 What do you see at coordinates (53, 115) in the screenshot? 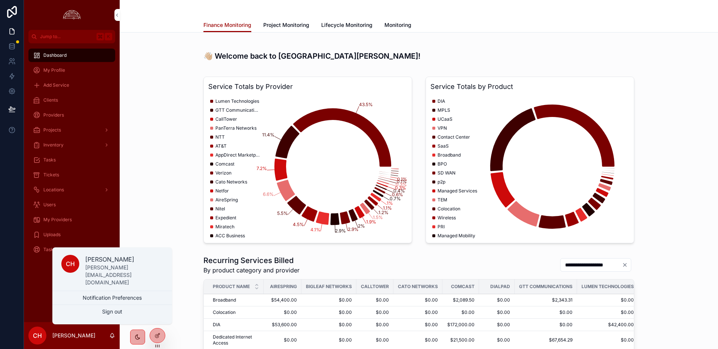
I see `span: Providers` at bounding box center [53, 115].